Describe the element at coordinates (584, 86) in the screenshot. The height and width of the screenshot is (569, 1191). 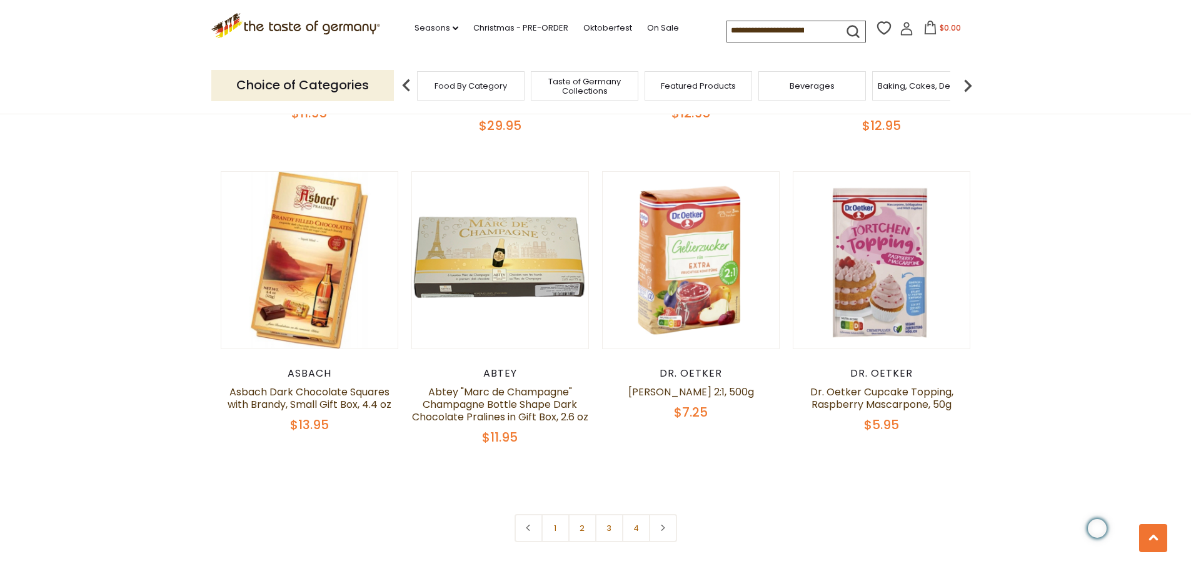
I see `a: Taste of Germany Collections` at that location.